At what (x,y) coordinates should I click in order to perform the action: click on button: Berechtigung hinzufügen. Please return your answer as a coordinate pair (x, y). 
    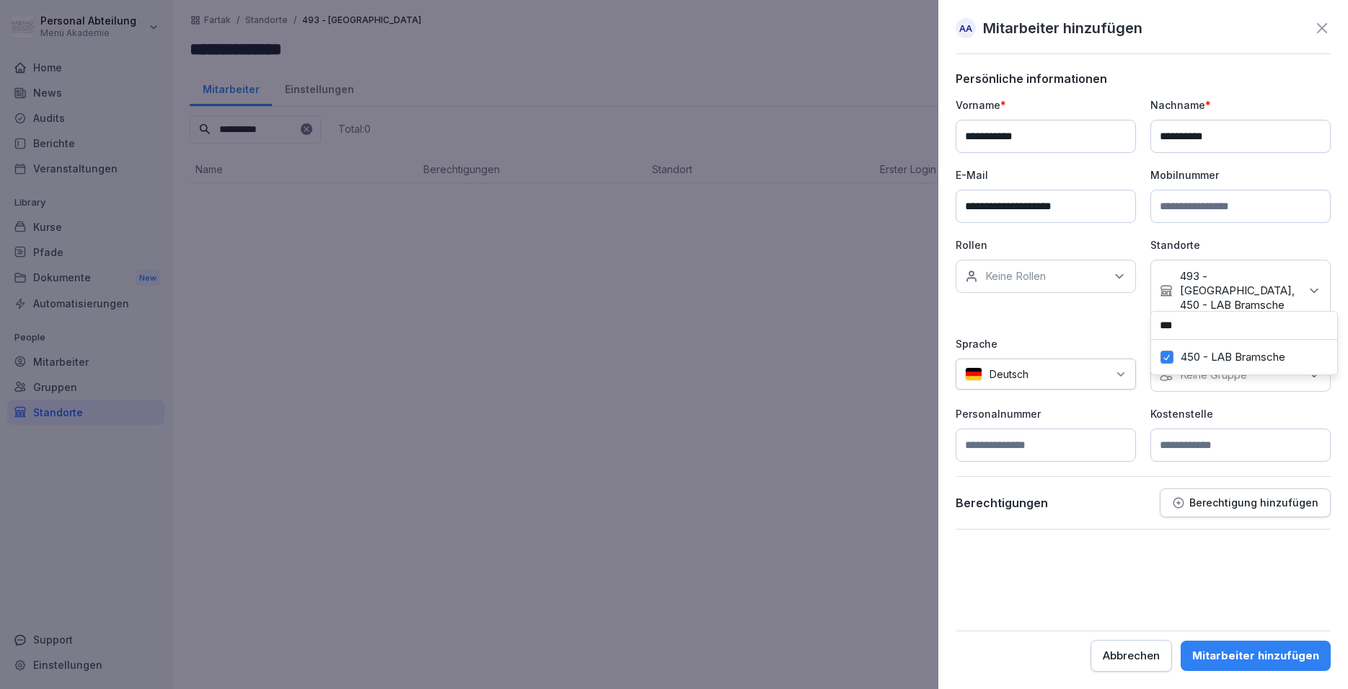
    Looking at the image, I should click on (1245, 503).